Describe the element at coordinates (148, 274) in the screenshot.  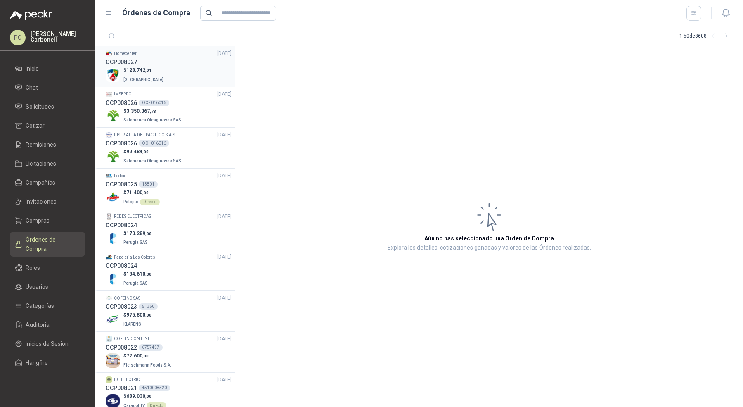
I see `span: ,30` at that location.